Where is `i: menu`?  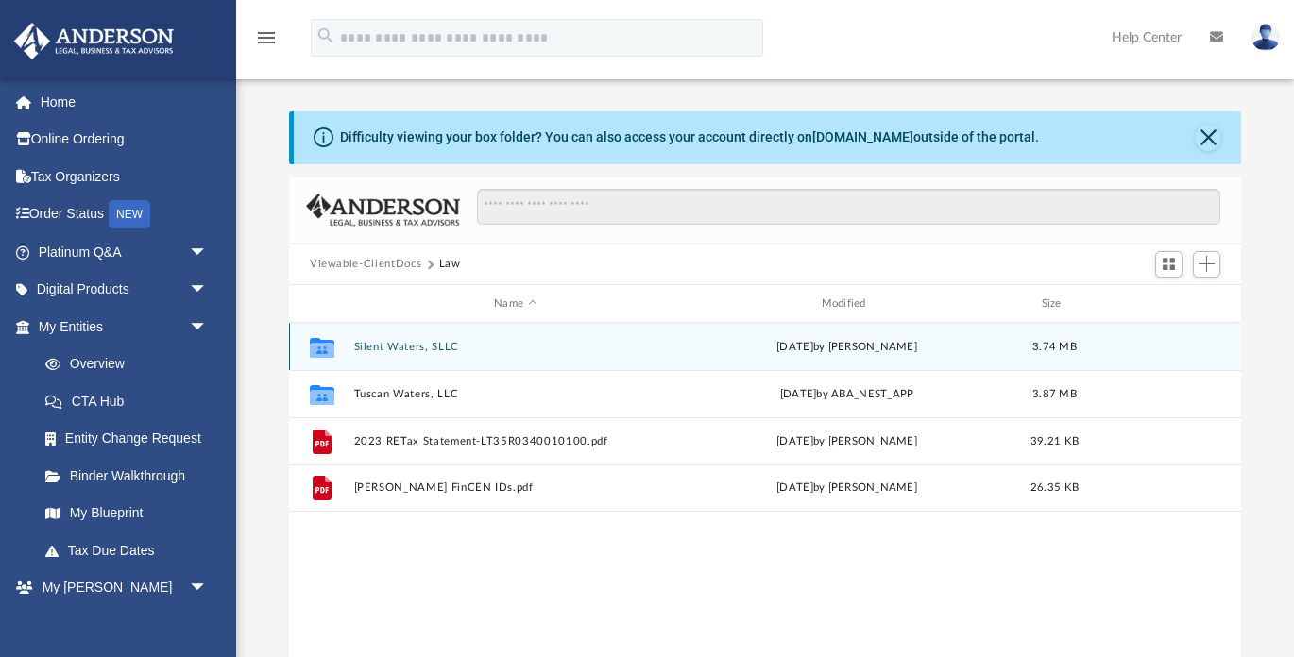 i: menu is located at coordinates (266, 38).